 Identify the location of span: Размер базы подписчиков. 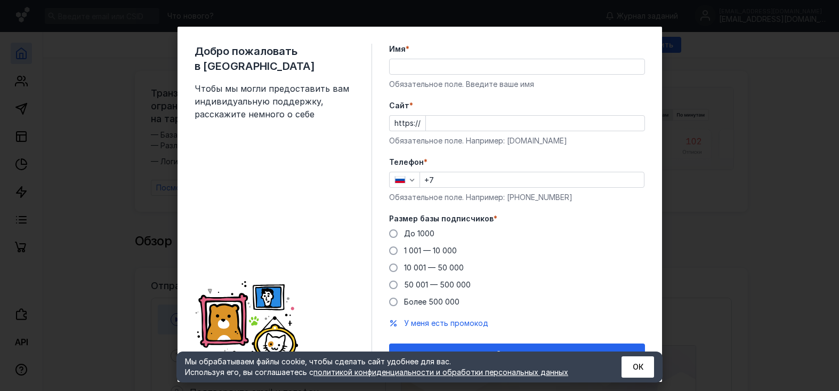
(441, 219).